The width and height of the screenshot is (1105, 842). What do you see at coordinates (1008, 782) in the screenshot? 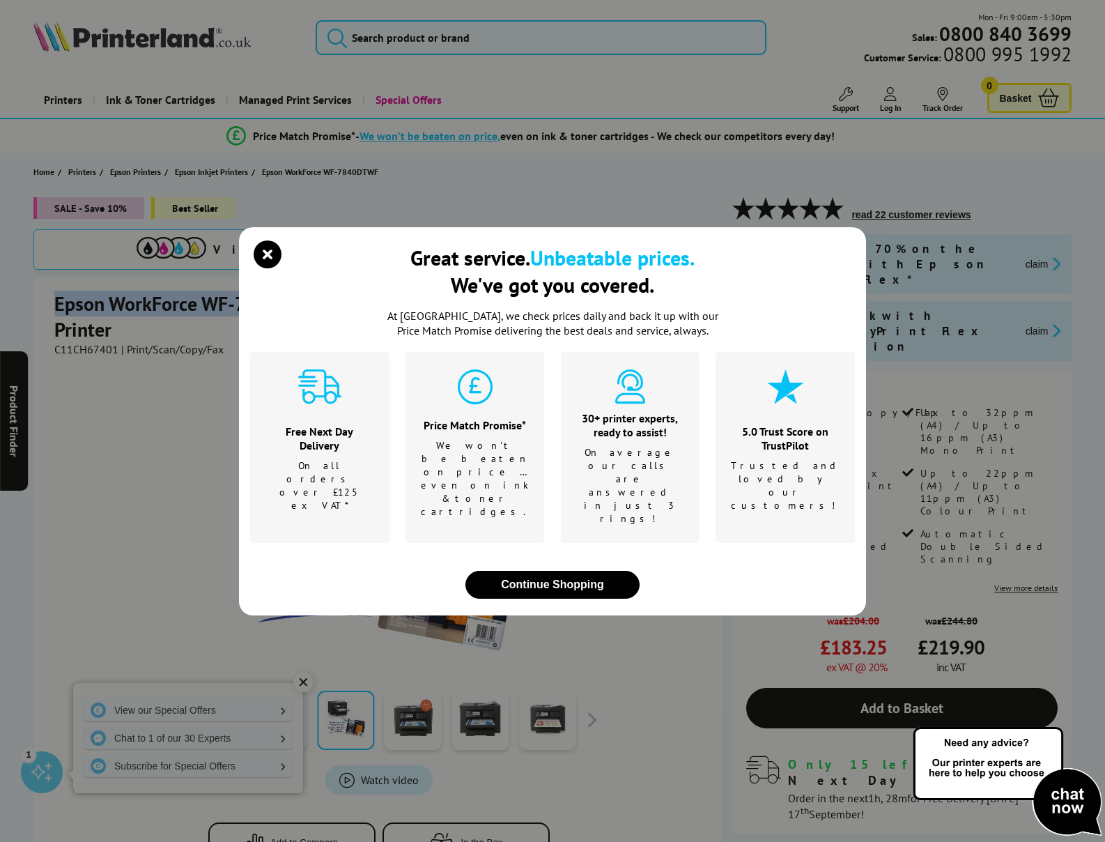
I see `img: Open Live Chat window` at bounding box center [1008, 782].